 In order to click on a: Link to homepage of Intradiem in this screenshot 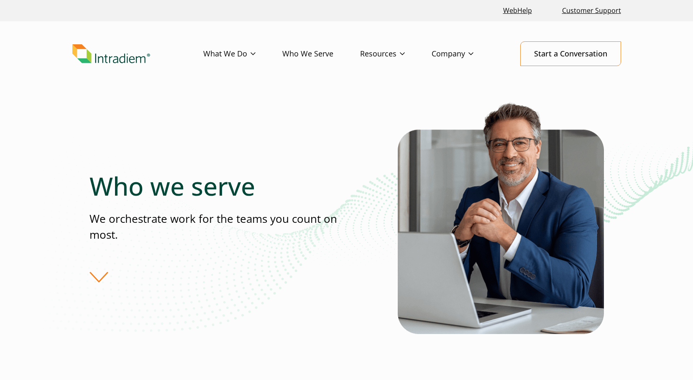, I will do `click(138, 54)`.